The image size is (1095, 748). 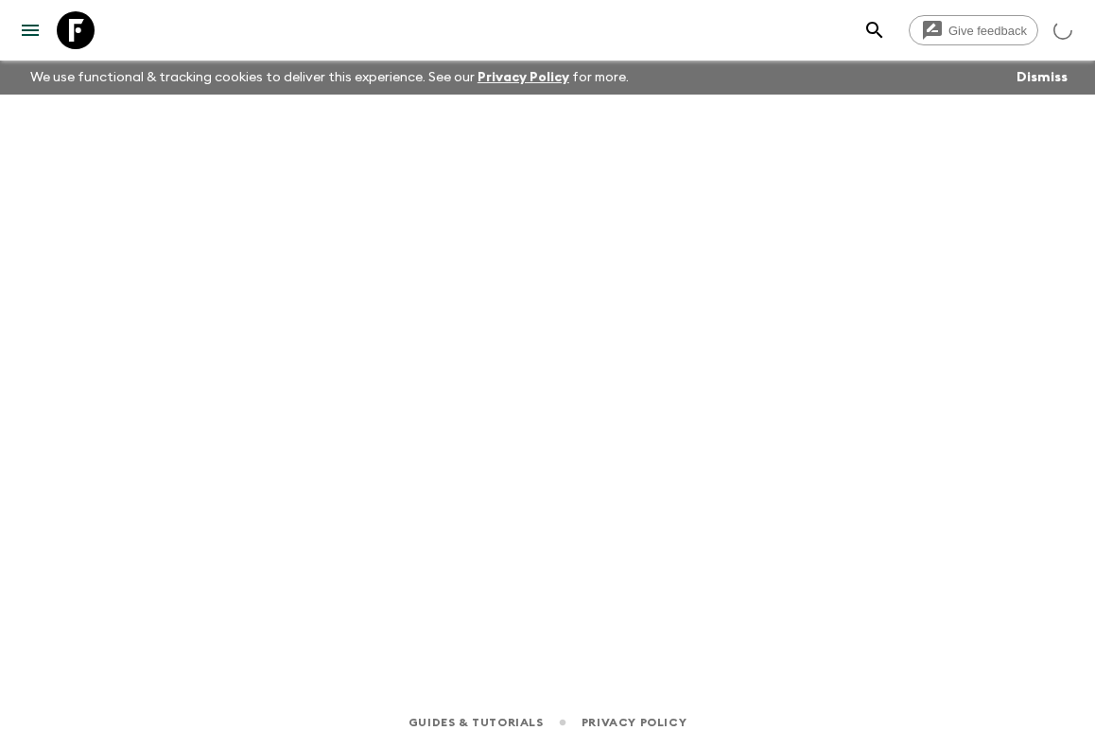 What do you see at coordinates (30, 30) in the screenshot?
I see `button: menu` at bounding box center [30, 30].